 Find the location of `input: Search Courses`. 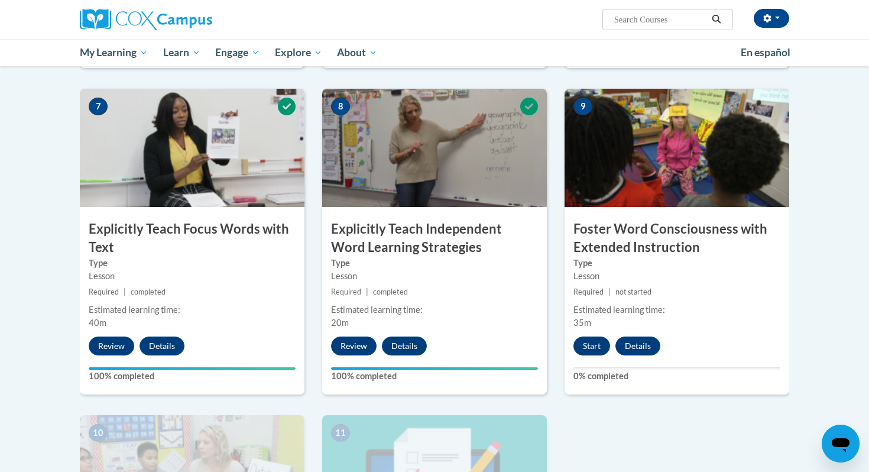

input: Search Courses is located at coordinates (660, 20).